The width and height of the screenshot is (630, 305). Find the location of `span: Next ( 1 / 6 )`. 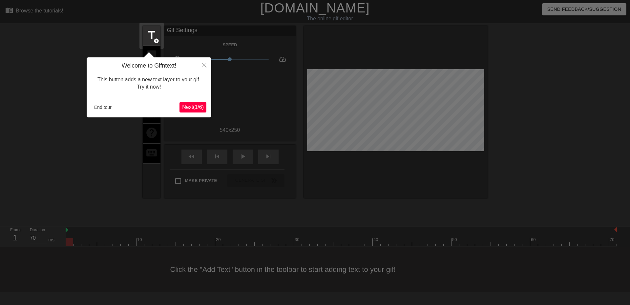

span: Next ( 1 / 6 ) is located at coordinates (193, 107).